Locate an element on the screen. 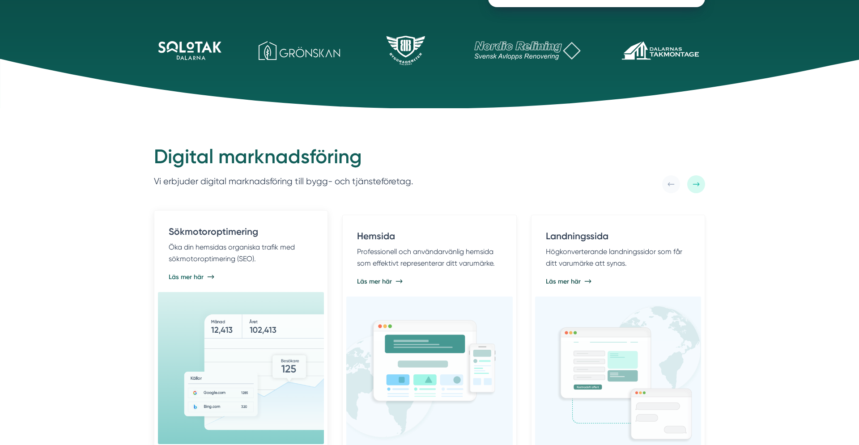 This screenshot has width=859, height=445. h4: Hemsida is located at coordinates (429, 238).